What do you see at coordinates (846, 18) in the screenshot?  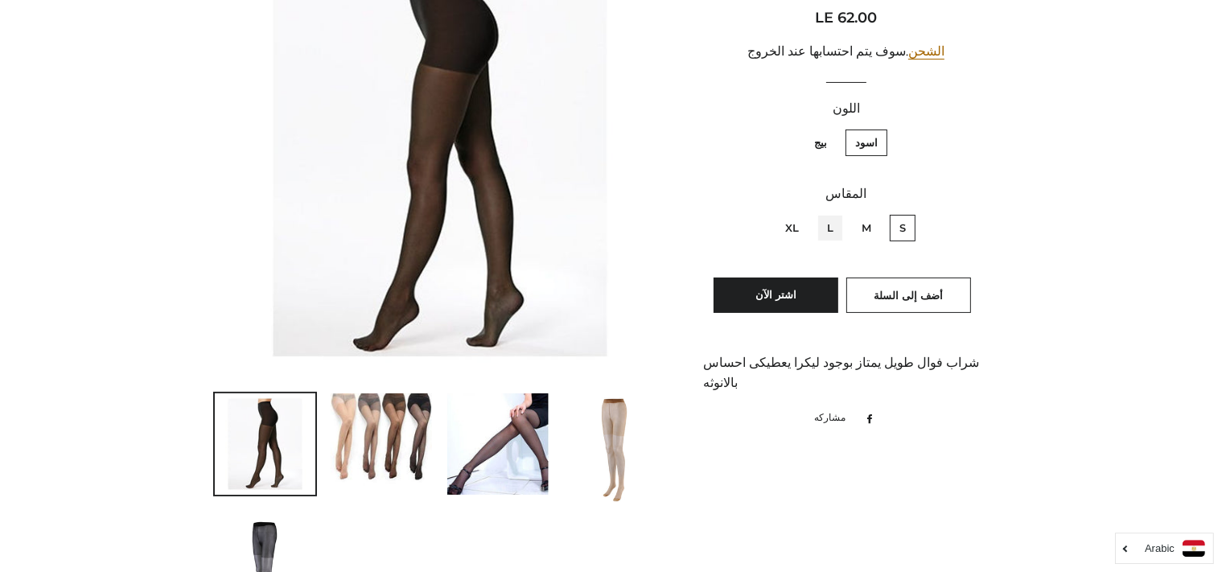 I see `span: LE 62.00` at bounding box center [846, 18].